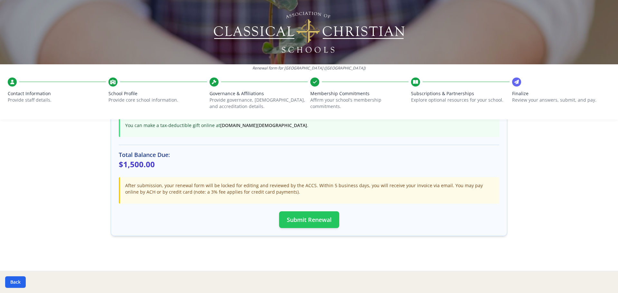 This screenshot has height=293, width=618. Describe the element at coordinates (310, 126) in the screenshot. I see `p: You can make a tax-deductible gift online at .` at that location.